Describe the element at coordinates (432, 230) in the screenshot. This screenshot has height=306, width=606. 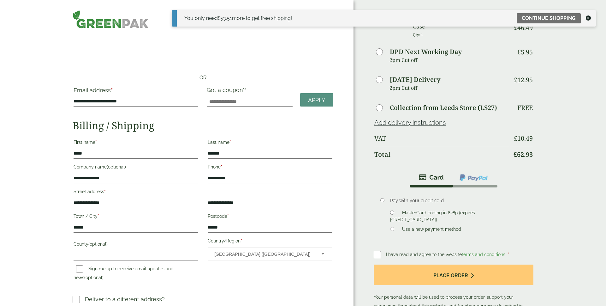
I see `label: Use a new payment method` at that location.